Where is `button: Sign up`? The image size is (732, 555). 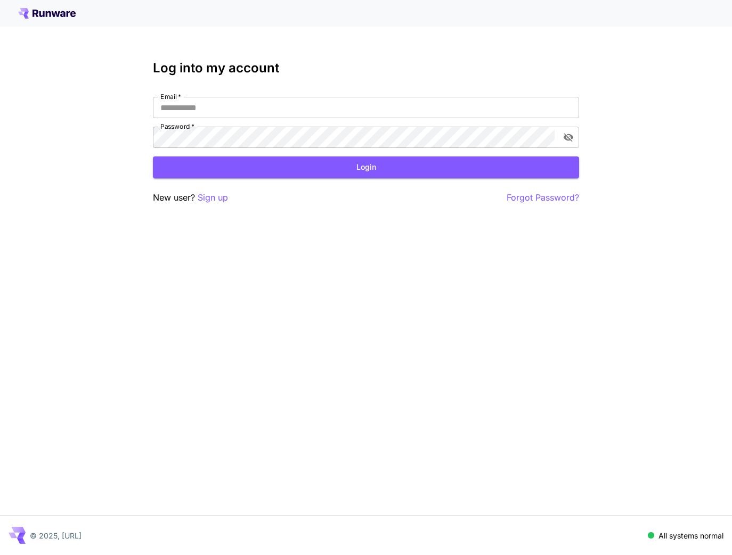 button: Sign up is located at coordinates (212, 198).